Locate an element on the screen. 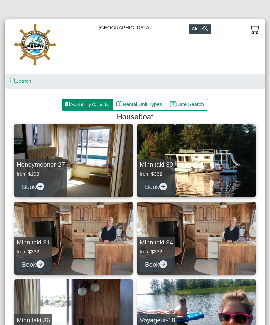  h5: Minnitaki 30 is located at coordinates (156, 165).